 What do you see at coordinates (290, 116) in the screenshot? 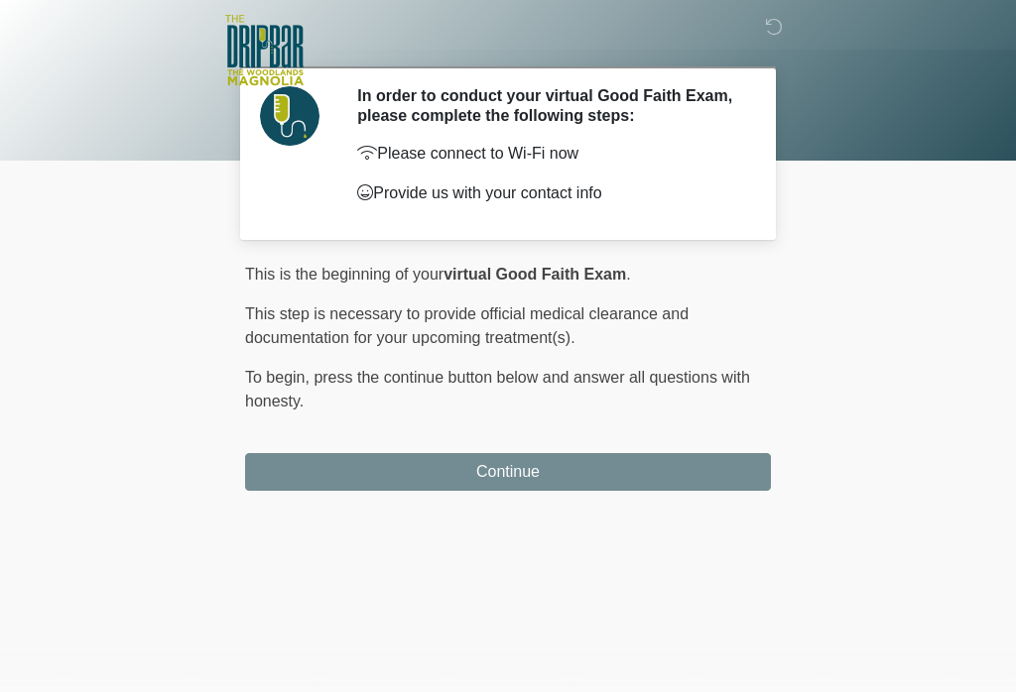
I see `img: Agent Avatar` at bounding box center [290, 116].